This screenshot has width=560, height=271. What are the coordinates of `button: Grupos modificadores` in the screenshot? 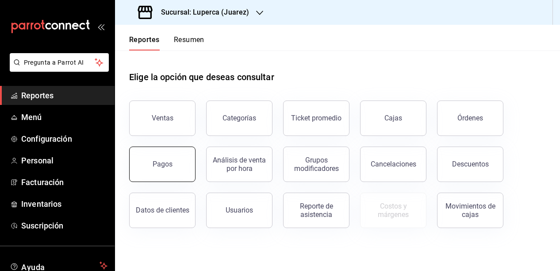 It's located at (316, 164).